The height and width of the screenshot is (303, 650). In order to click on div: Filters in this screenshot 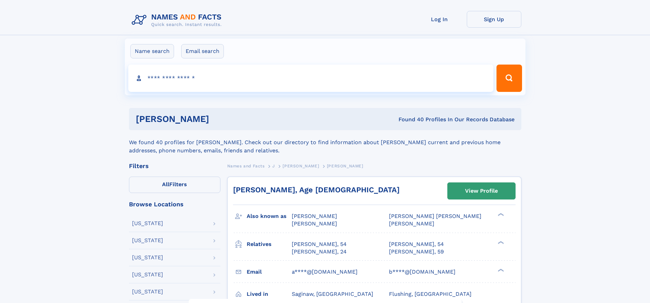, I will do `click(175, 166)`.